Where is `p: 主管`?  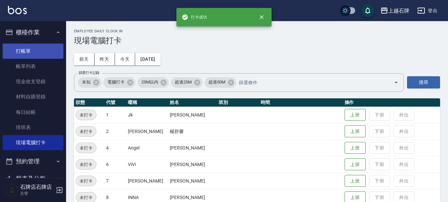 p: 主管 is located at coordinates (37, 194).